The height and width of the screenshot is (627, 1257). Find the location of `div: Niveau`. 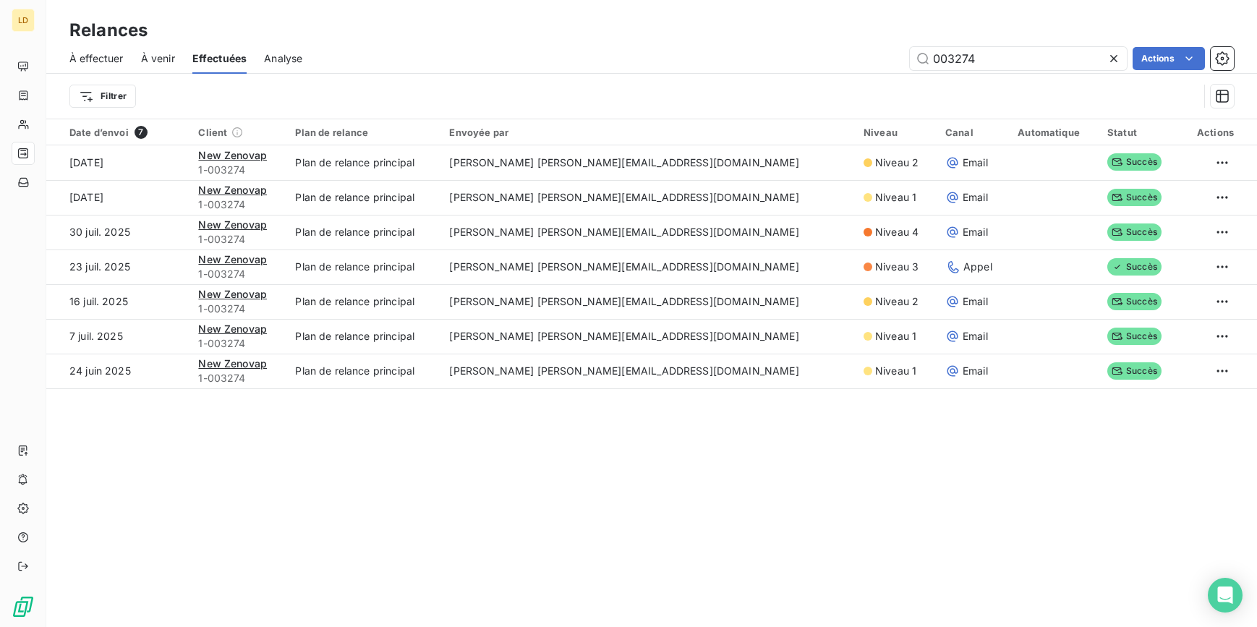

div: Niveau is located at coordinates (895, 132).